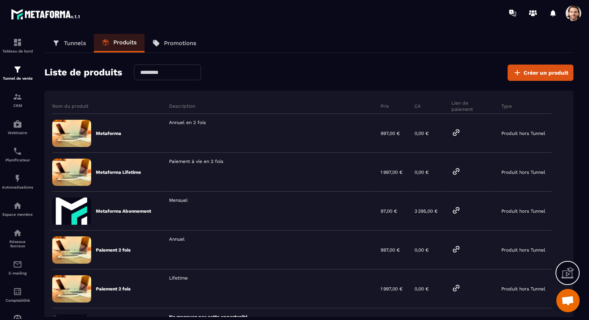 This screenshot has width=589, height=320. Describe the element at coordinates (69, 43) in the screenshot. I see `a: Tunnels` at that location.